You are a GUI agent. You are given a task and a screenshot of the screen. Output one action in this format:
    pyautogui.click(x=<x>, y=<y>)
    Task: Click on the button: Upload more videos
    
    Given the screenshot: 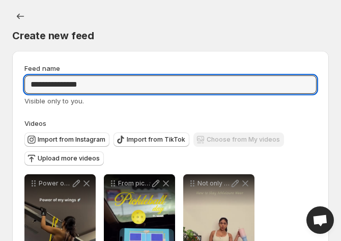 What is the action you would take?
    pyautogui.click(x=64, y=158)
    